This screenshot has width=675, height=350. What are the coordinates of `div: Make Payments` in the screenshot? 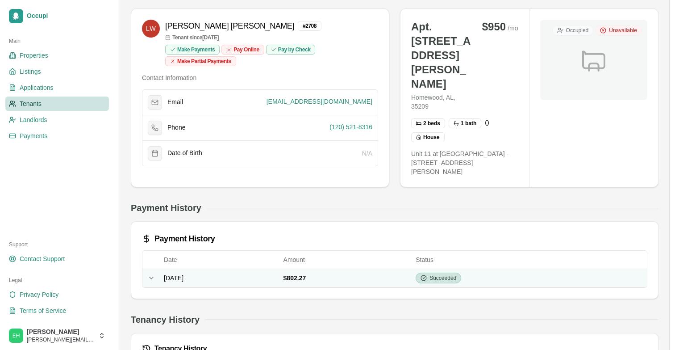 It's located at (192, 50).